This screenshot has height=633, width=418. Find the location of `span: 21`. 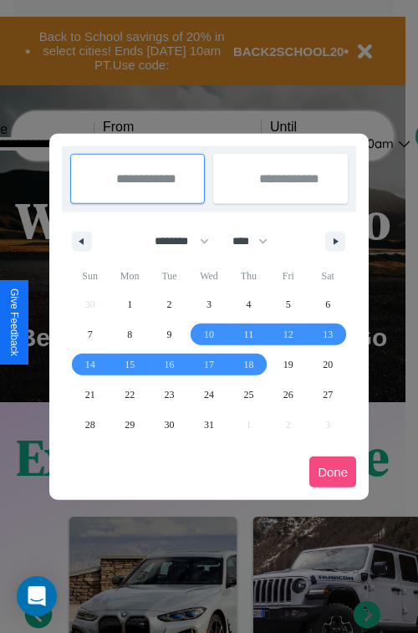

span: 21 is located at coordinates (90, 395).